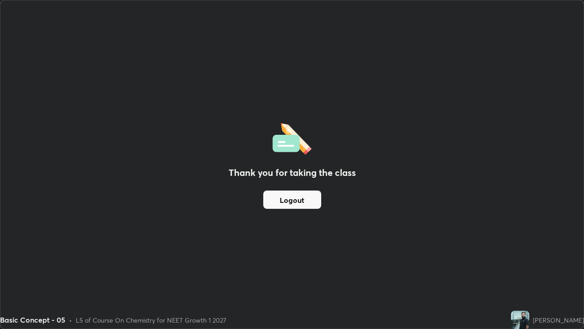 The height and width of the screenshot is (329, 584). What do you see at coordinates (292, 173) in the screenshot?
I see `h2: Thank you for taking the class` at bounding box center [292, 173].